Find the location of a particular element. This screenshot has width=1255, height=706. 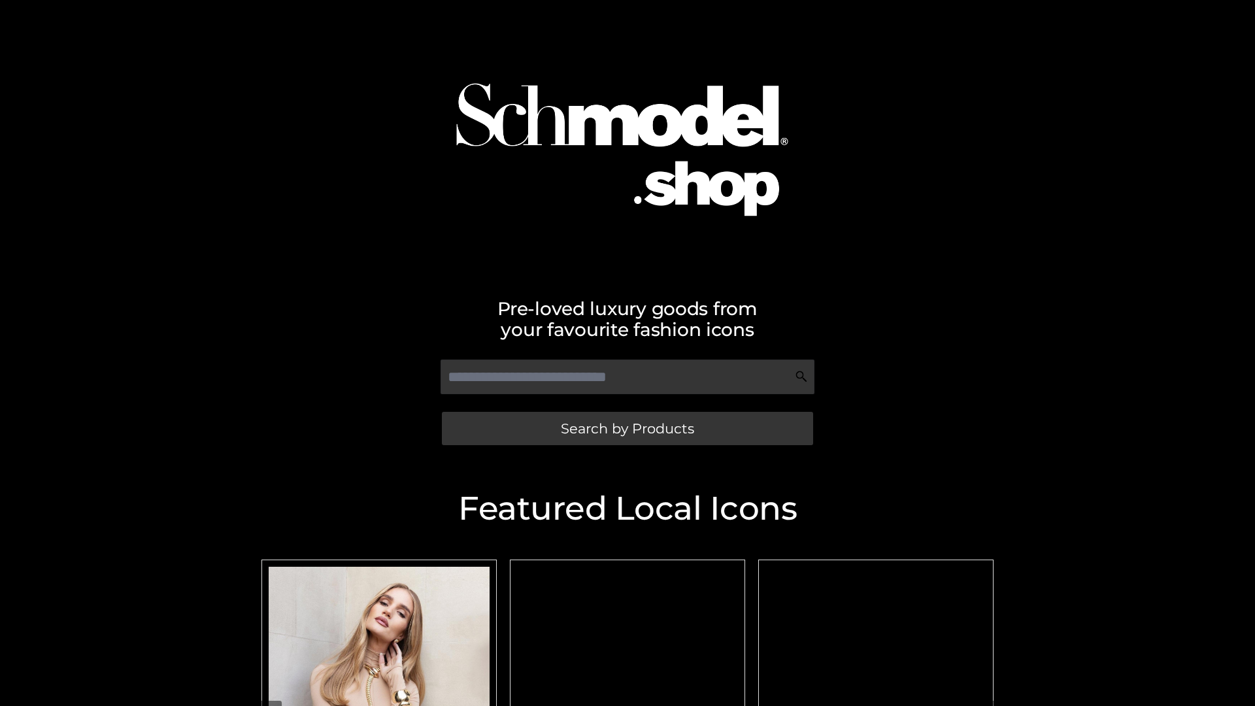

h2: Featured Local Icons​ is located at coordinates (628, 509).